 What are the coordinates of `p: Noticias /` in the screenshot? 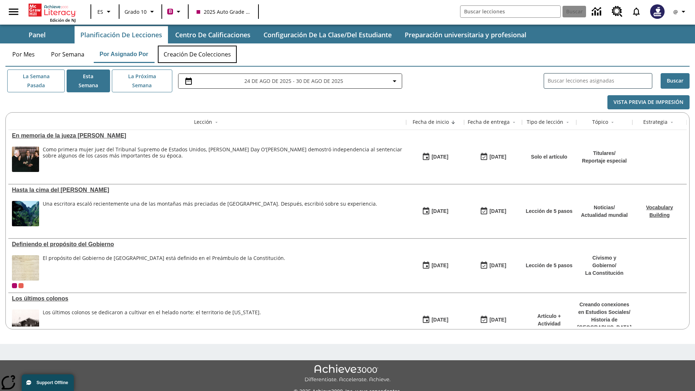 It's located at (604, 208).